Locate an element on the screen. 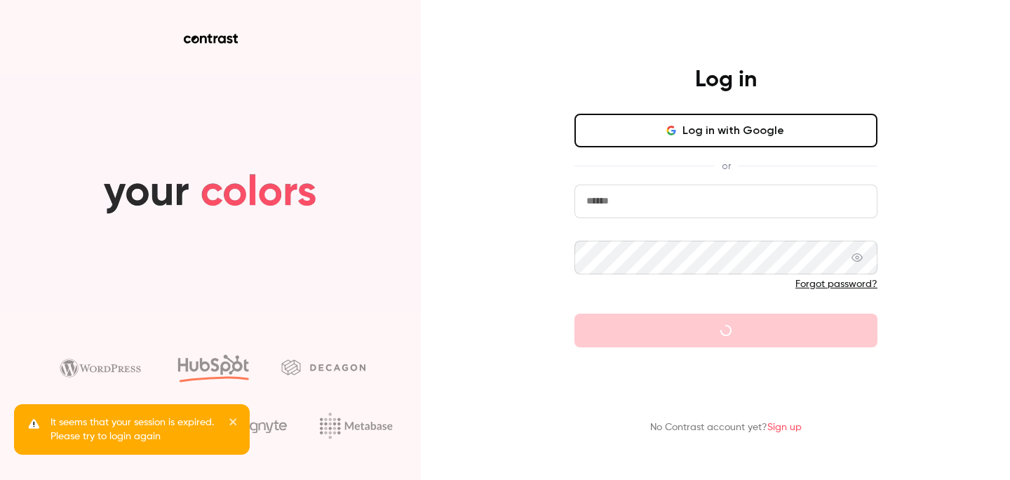 The width and height of the screenshot is (1010, 480). a: Sign up is located at coordinates (784, 427).